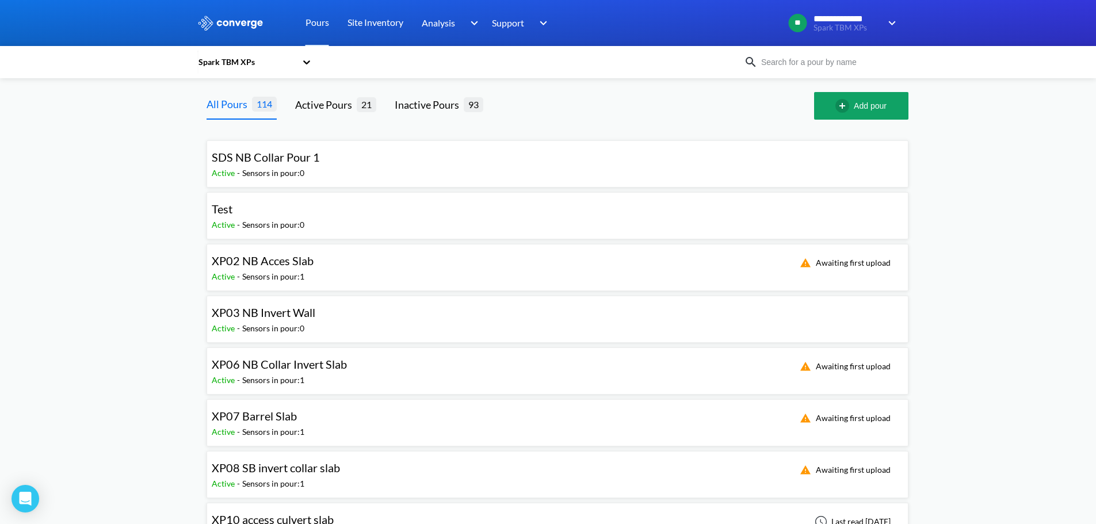 Image resolution: width=1096 pixels, height=524 pixels. What do you see at coordinates (845, 106) in the screenshot?
I see `img: add-circle-outline.svg` at bounding box center [845, 106].